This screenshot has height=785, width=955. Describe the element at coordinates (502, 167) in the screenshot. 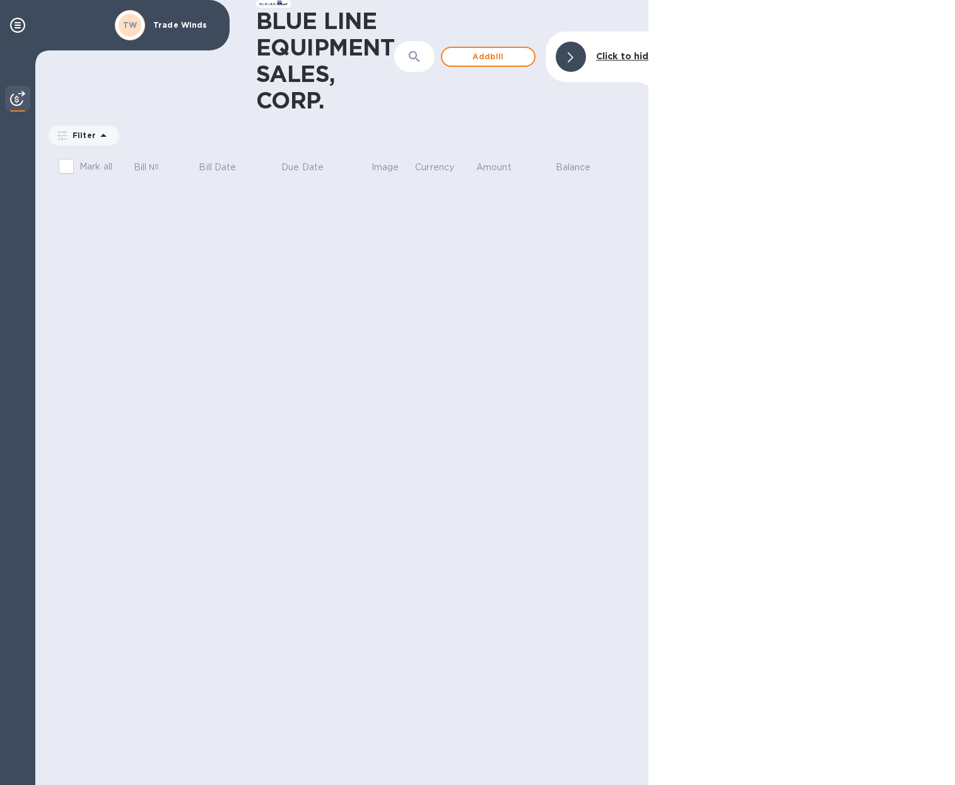

I see `span: Amount` at that location.